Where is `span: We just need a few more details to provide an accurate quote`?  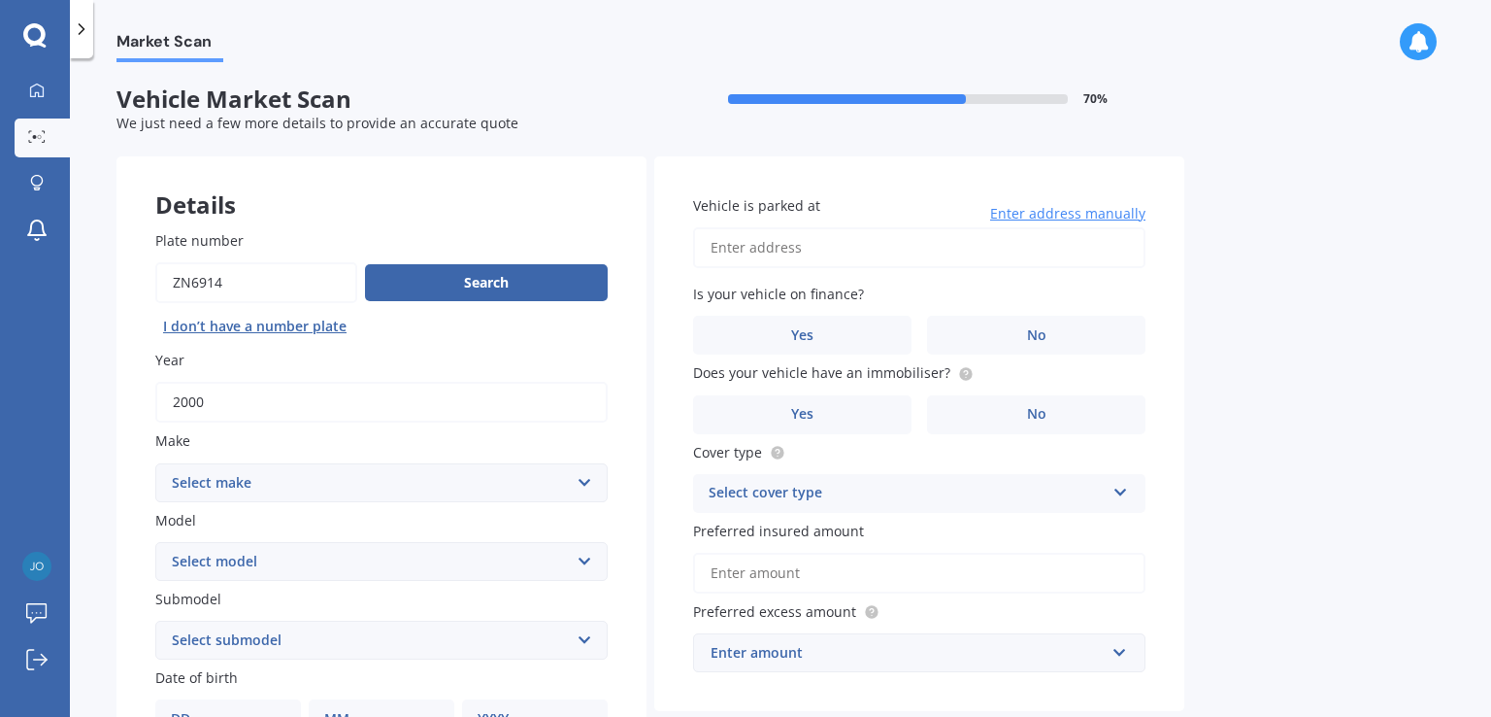
span: We just need a few more details to provide an accurate quote is located at coordinates (318, 122).